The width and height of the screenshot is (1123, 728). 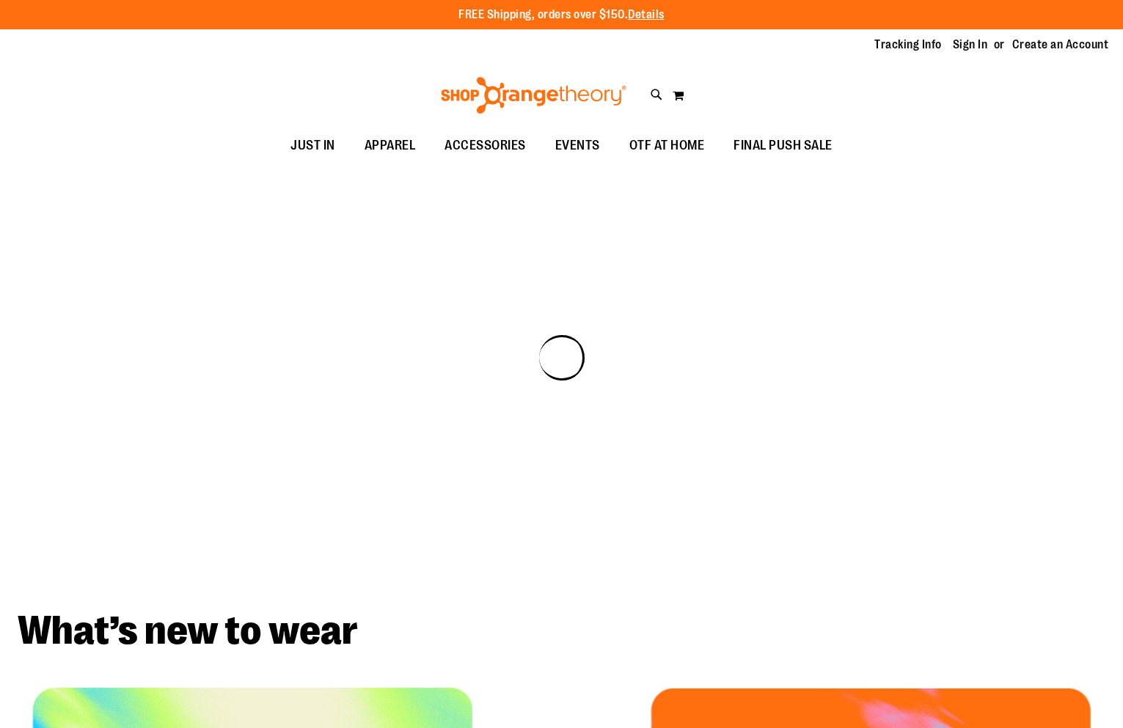 What do you see at coordinates (970, 45) in the screenshot?
I see `a: Sign In` at bounding box center [970, 45].